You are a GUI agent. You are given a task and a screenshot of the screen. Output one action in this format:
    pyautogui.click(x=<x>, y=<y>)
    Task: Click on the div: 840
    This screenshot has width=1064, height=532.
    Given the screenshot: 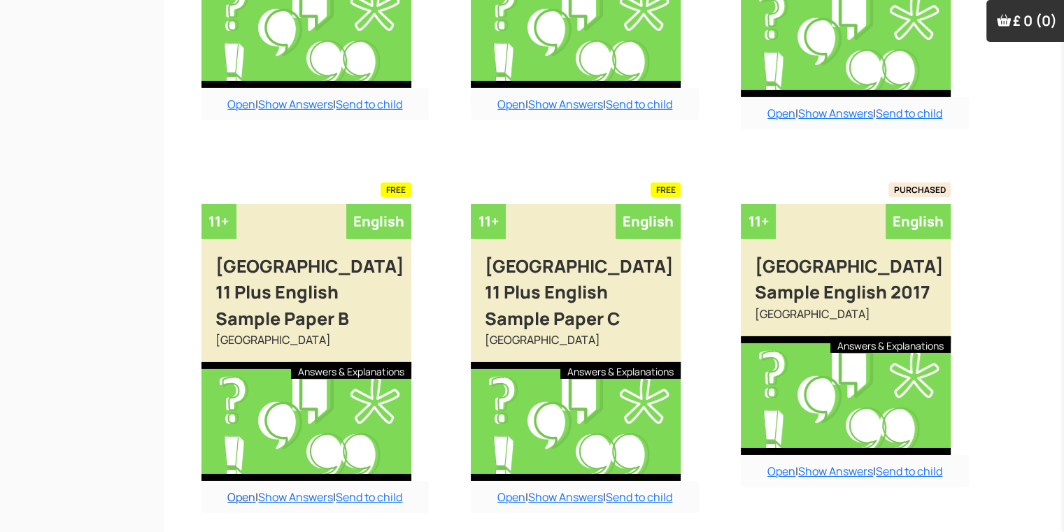 What is the action you would take?
    pyautogui.click(x=147, y=510)
    